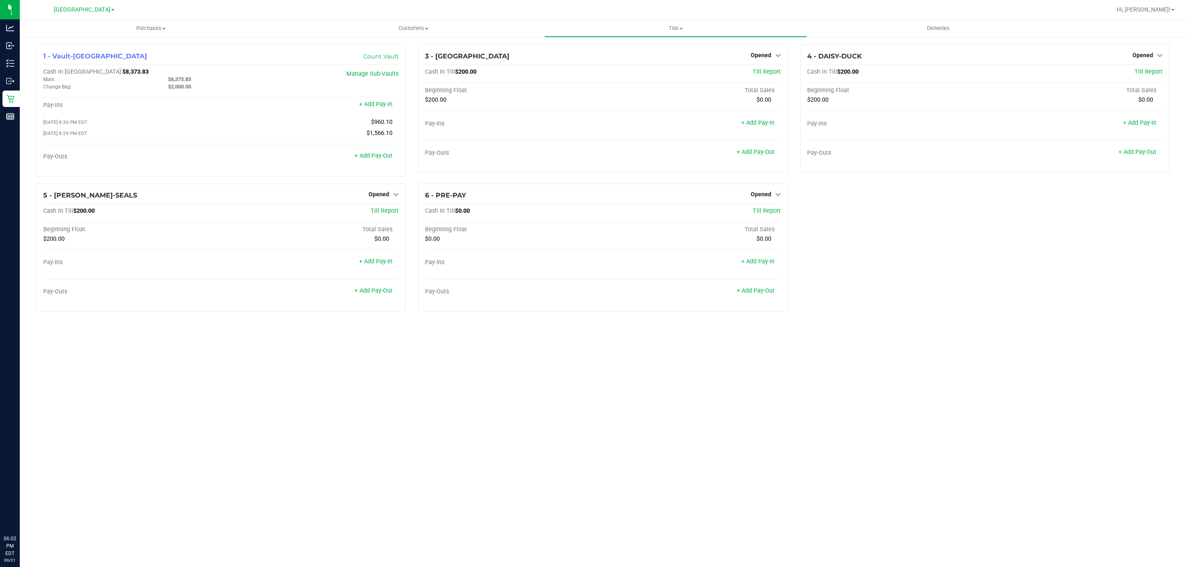  Describe the element at coordinates (10, 46) in the screenshot. I see `inline-svg: Inbound` at that location.